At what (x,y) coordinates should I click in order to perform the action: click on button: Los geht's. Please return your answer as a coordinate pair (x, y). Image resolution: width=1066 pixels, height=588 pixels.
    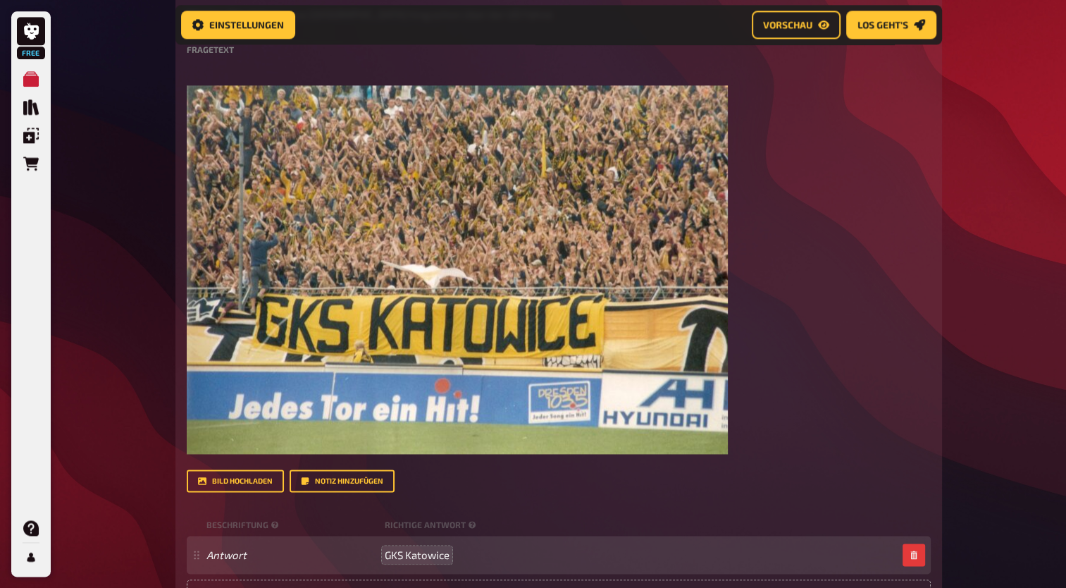
    Looking at the image, I should click on (891, 25).